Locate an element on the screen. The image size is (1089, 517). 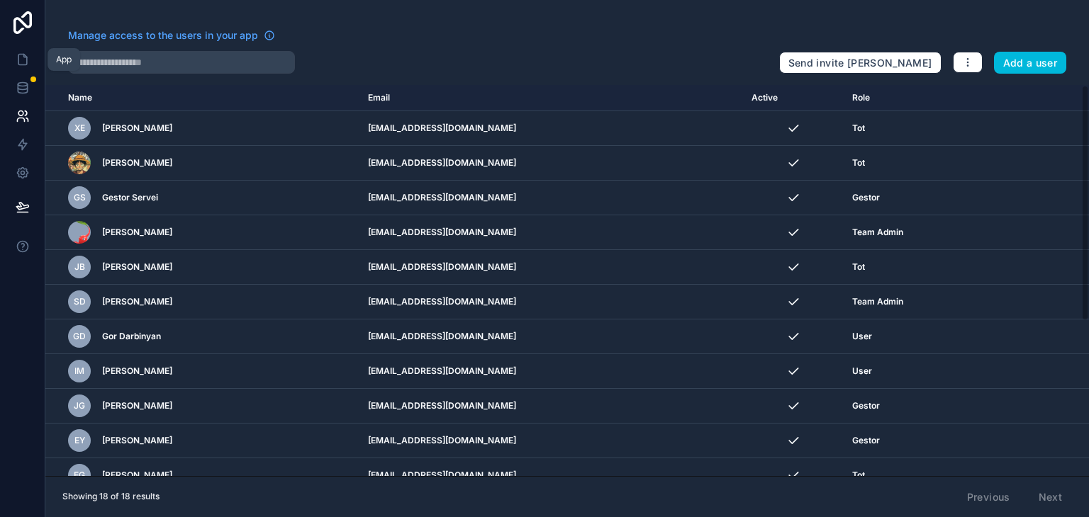
span: IM is located at coordinates (79, 371).